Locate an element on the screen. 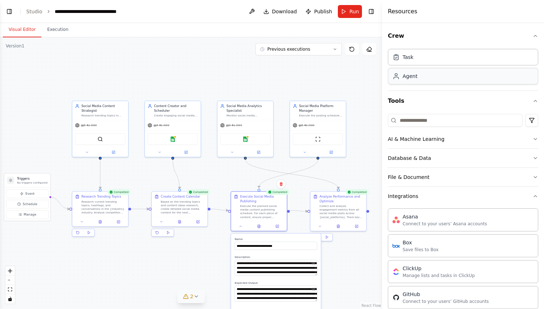  div: Research Trending Topics is located at coordinates (101, 197).